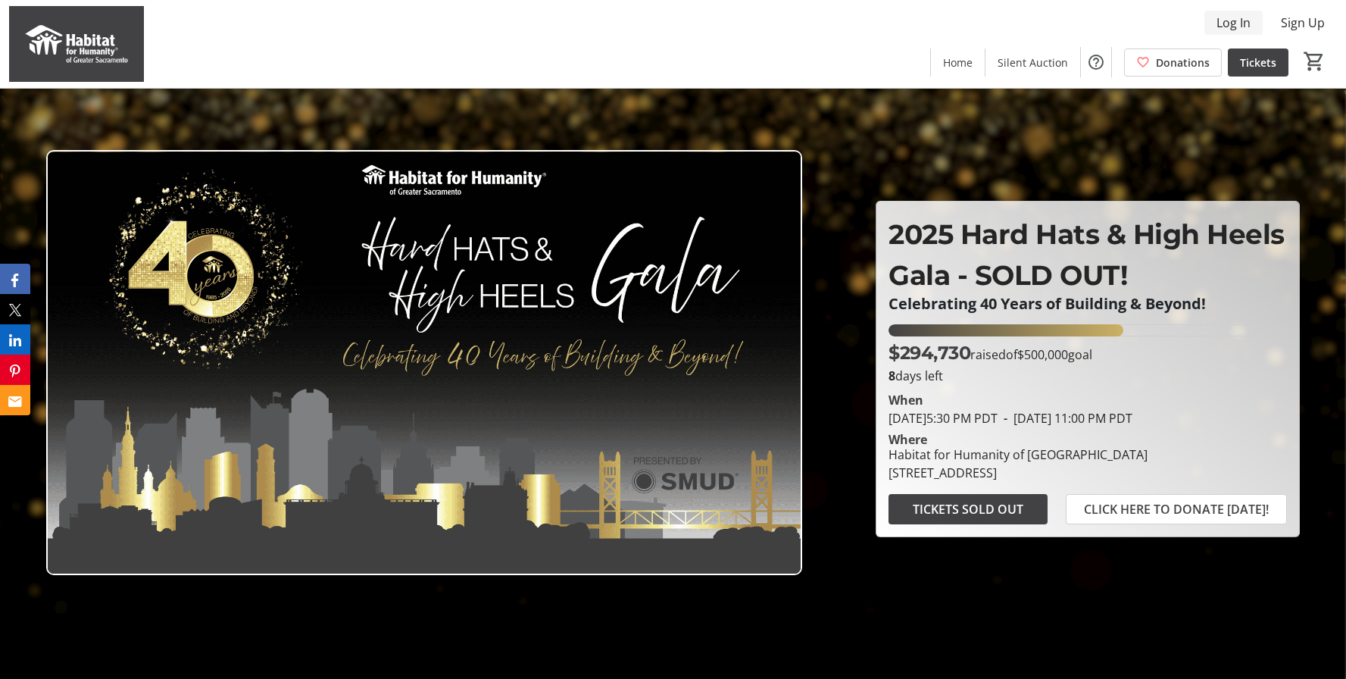 The image size is (1346, 679). What do you see at coordinates (1314, 61) in the screenshot?
I see `button: Cart` at bounding box center [1314, 61].